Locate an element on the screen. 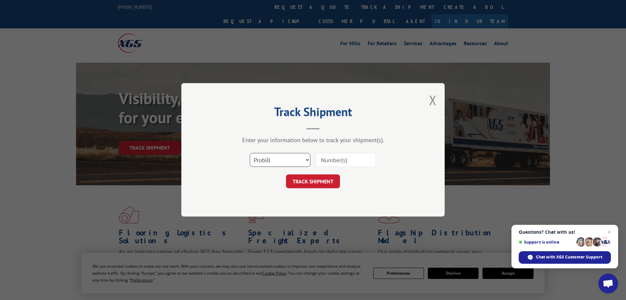 This screenshot has height=300, width=626. h2: Track Shipment is located at coordinates (313, 113).